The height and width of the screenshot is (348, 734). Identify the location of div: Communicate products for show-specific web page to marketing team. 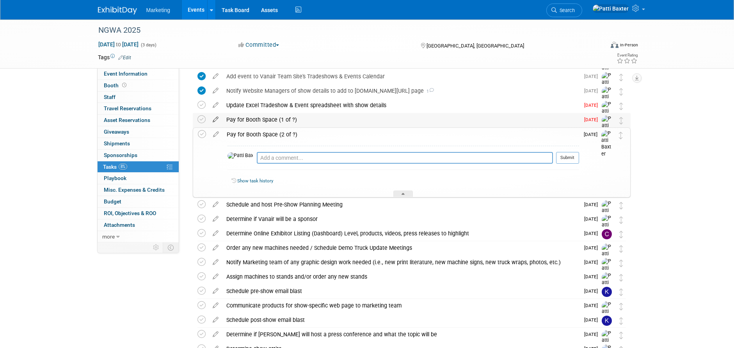
(401, 306).